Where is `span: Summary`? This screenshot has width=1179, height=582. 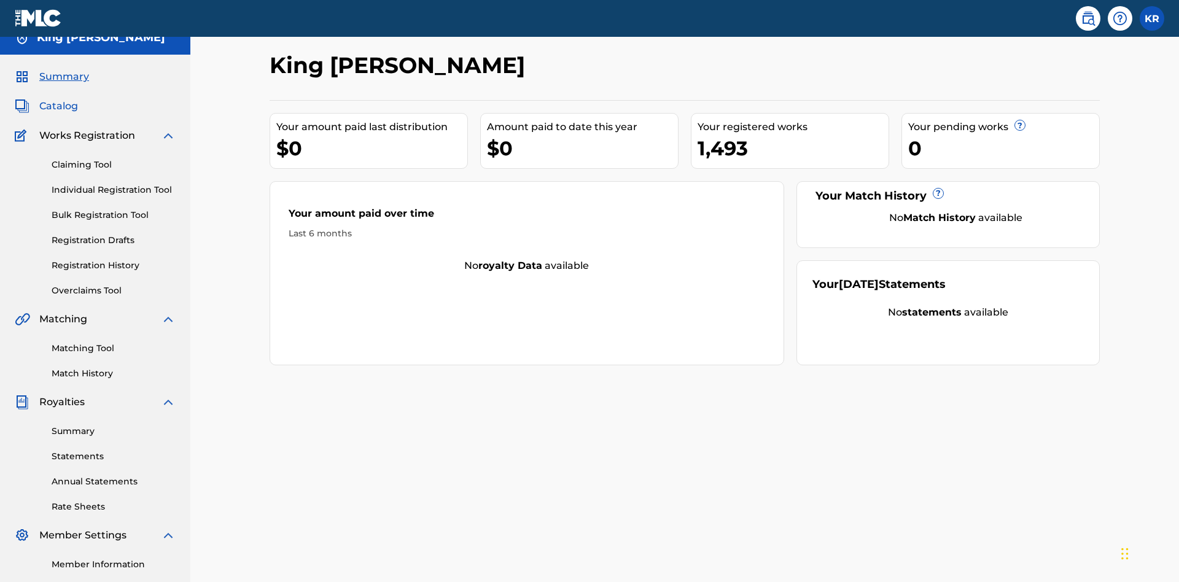
span: Summary is located at coordinates (64, 77).